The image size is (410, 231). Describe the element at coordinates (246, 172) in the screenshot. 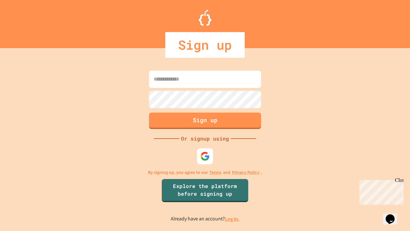

I see `a: Privacy Policy` at that location.